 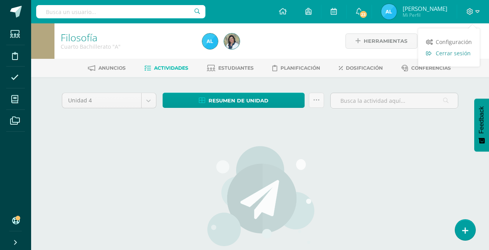 What do you see at coordinates (431, 68) in the screenshot?
I see `span: Conferencias` at bounding box center [431, 68].